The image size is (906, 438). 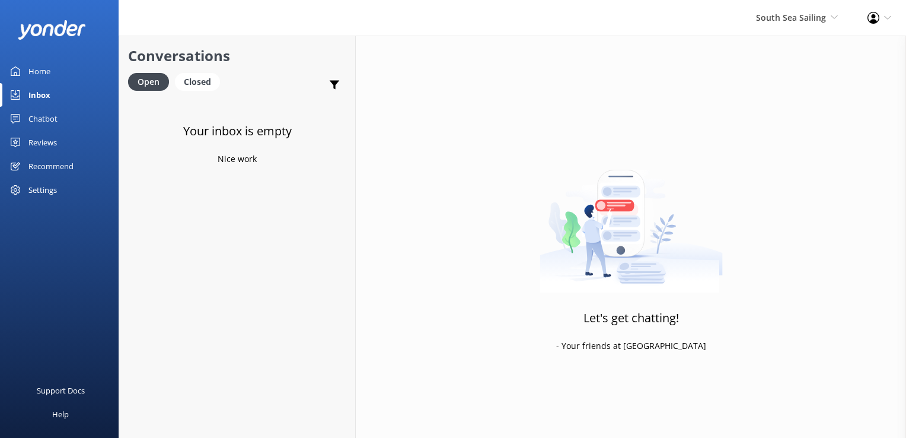 I want to click on div: Inbox, so click(x=39, y=95).